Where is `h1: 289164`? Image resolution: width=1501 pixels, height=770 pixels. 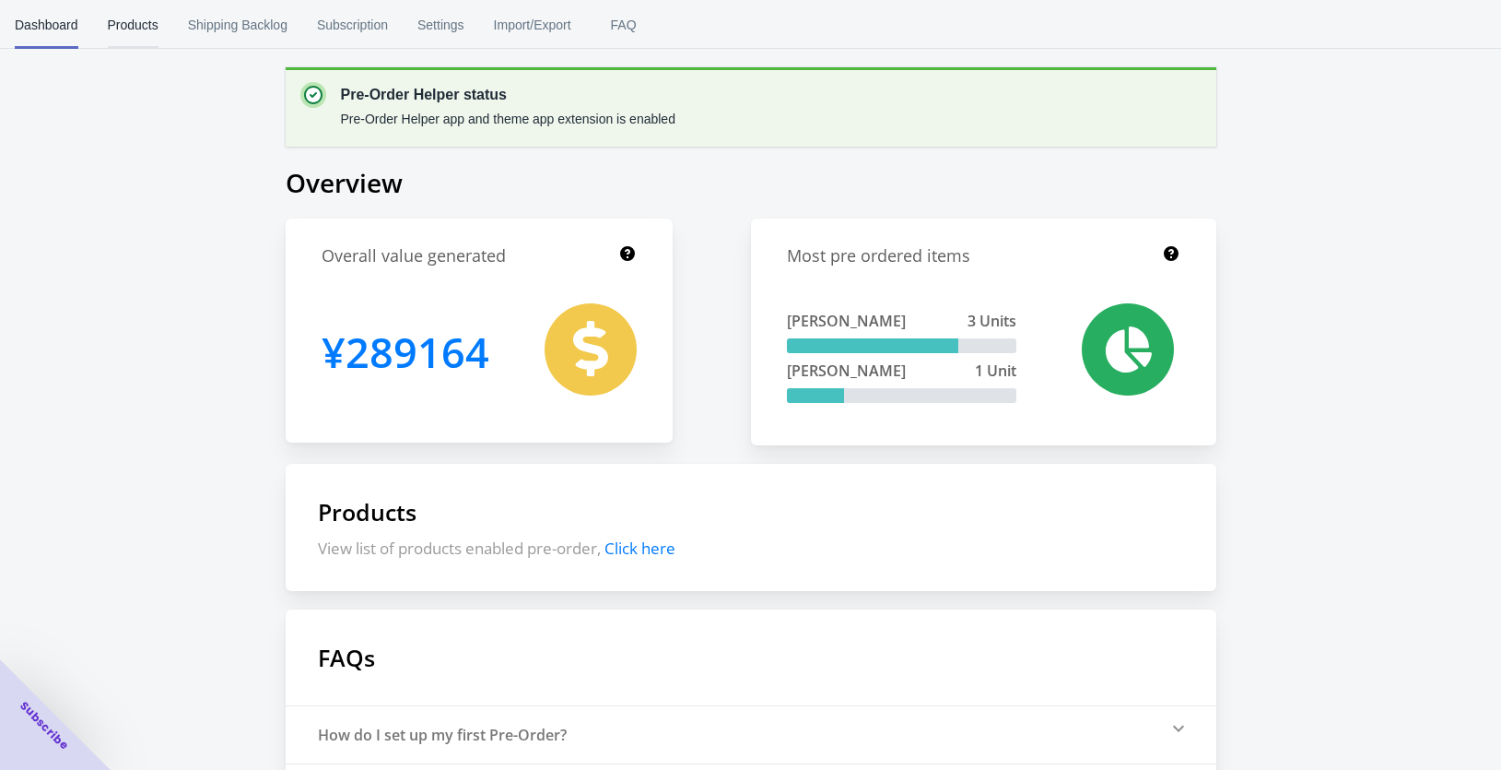 h1: 289164 is located at coordinates (406, 351).